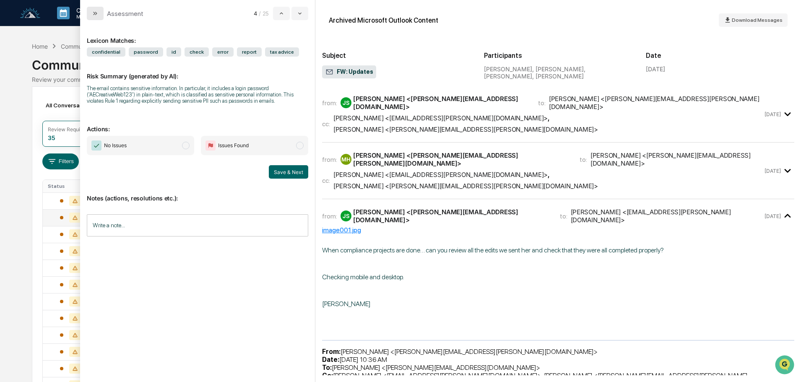  I want to click on h2: Participants, so click(558, 55).